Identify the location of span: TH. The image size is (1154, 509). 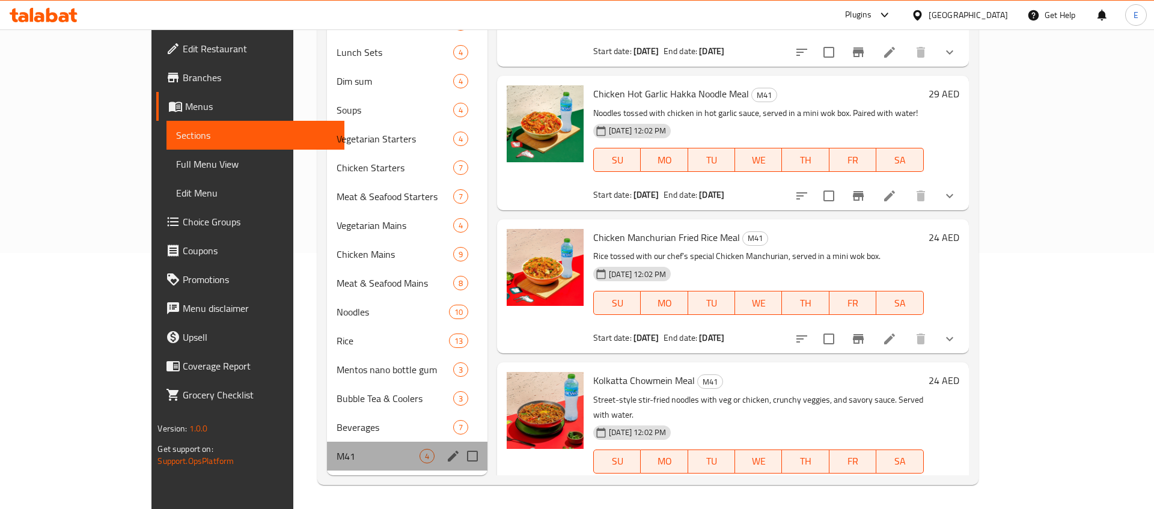
(806, 160).